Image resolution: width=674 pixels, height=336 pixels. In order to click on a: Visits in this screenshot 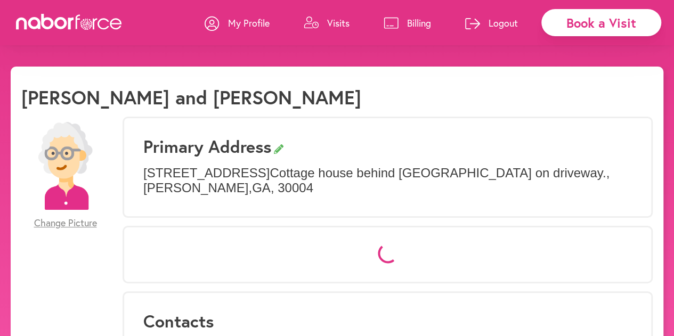, I will do `click(327, 23)`.